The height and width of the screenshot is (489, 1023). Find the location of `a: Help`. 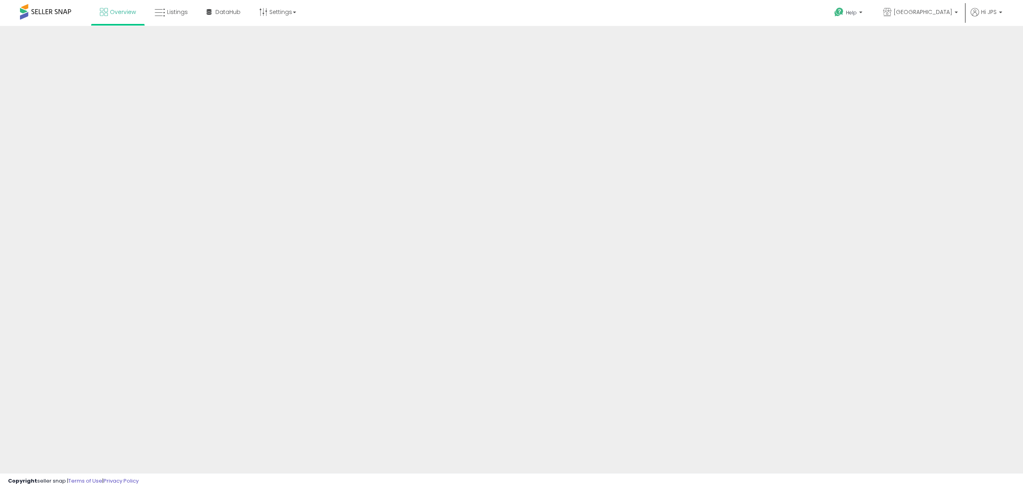

a: Help is located at coordinates (849, 14).